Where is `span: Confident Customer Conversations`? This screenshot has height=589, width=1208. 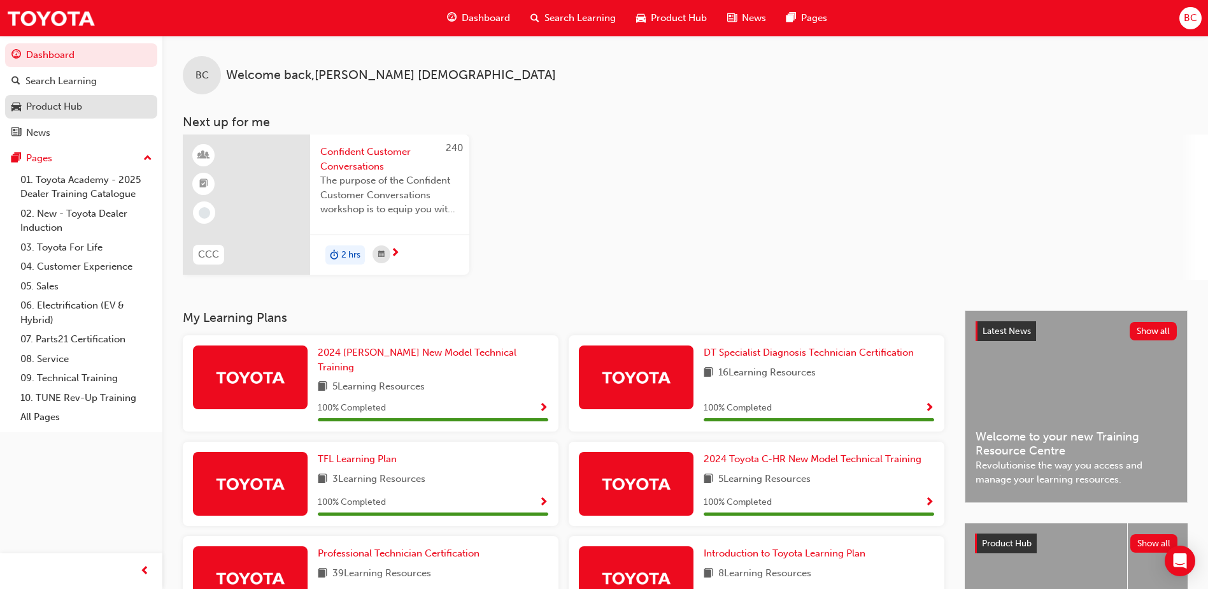 span: Confident Customer Conversations is located at coordinates (390, 159).